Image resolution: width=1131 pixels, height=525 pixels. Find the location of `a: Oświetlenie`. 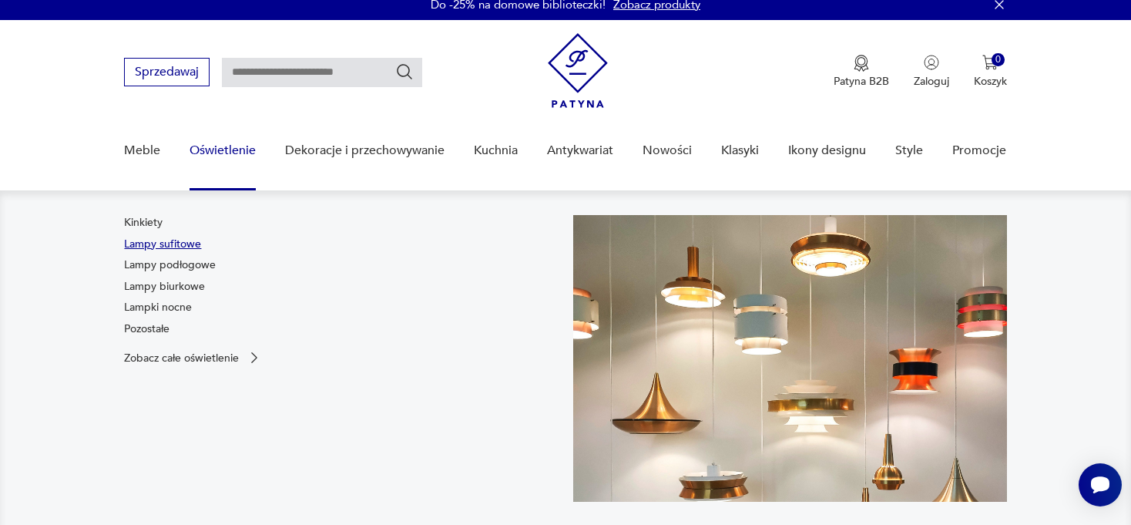

a: Oświetlenie is located at coordinates (223, 150).